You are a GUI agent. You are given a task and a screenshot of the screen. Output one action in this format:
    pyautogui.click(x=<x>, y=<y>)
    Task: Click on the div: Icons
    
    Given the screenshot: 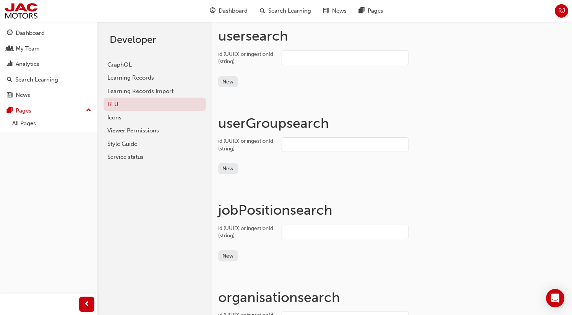 What is the action you would take?
    pyautogui.click(x=155, y=117)
    